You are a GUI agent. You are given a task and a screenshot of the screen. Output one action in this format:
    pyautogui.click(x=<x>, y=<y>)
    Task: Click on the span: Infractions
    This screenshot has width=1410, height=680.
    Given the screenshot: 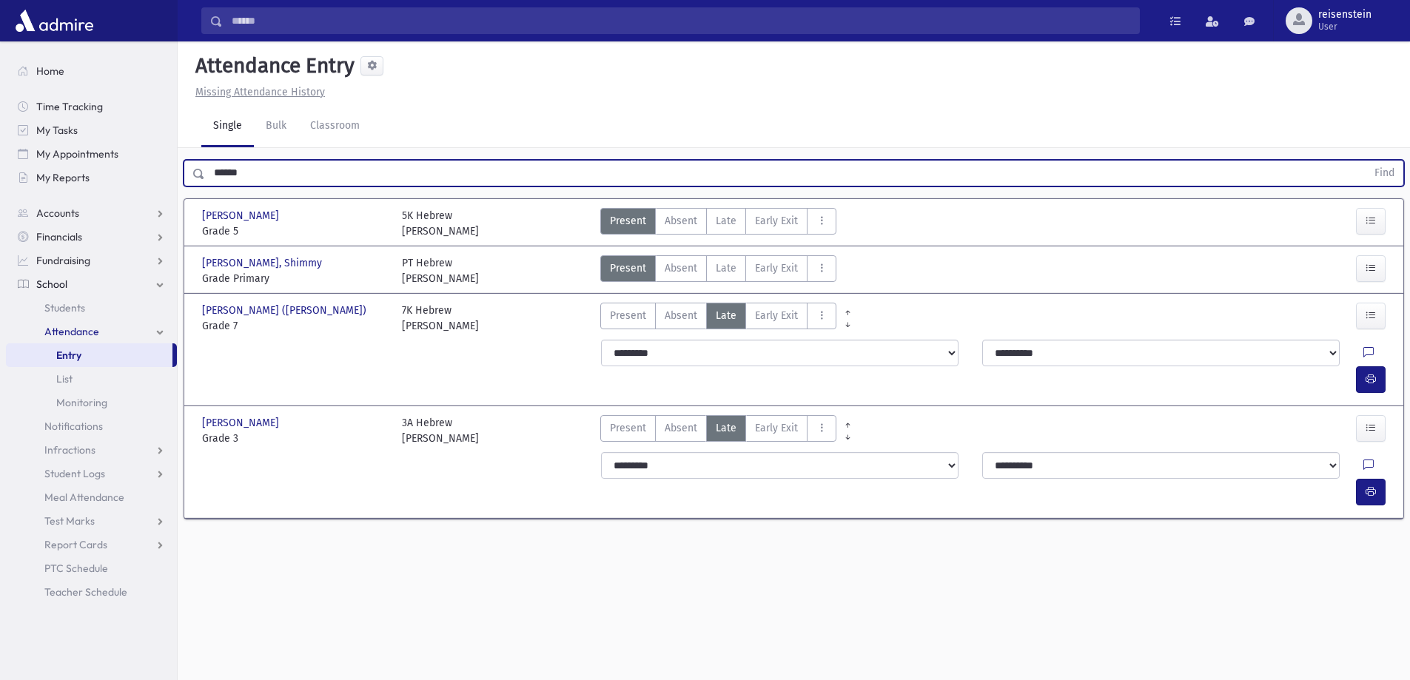 What is the action you would take?
    pyautogui.click(x=70, y=450)
    